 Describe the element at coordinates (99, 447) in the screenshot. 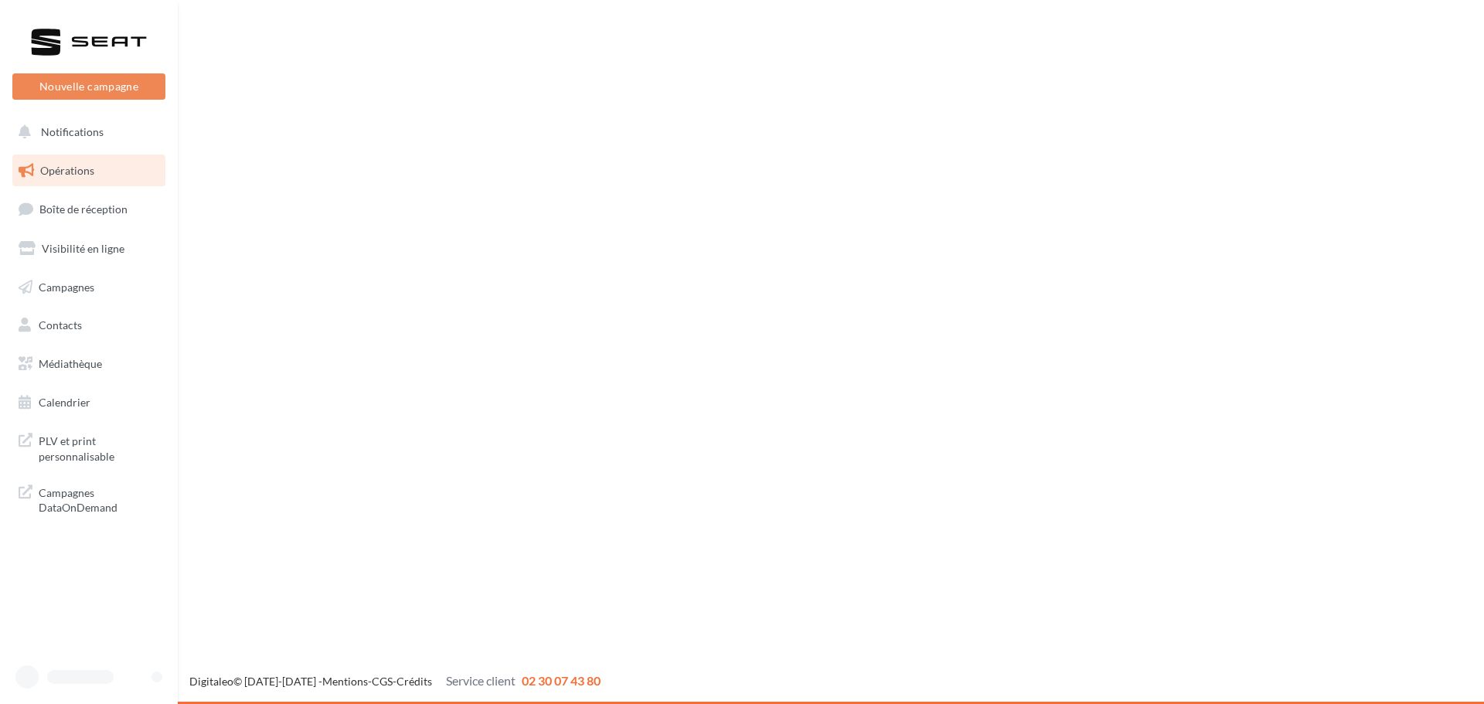

I see `span: PLV et print personnalisable` at that location.